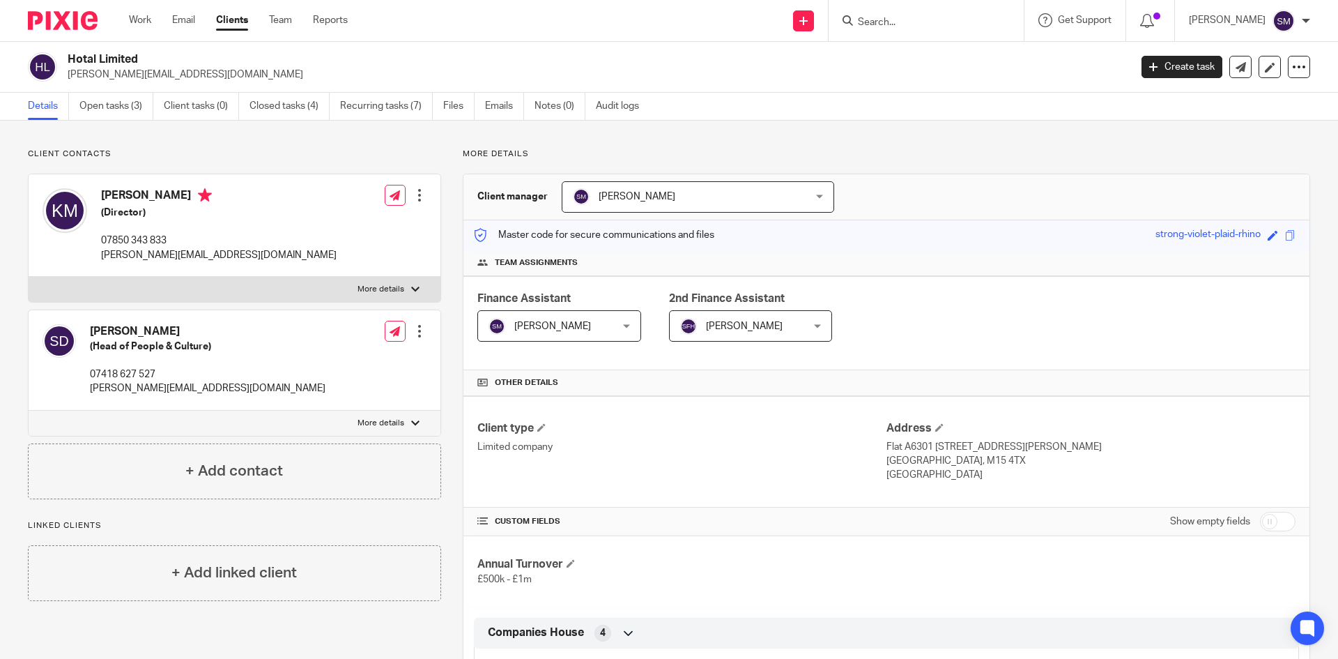 The height and width of the screenshot is (659, 1338). Describe the element at coordinates (512, 197) in the screenshot. I see `h3: Client manager` at that location.